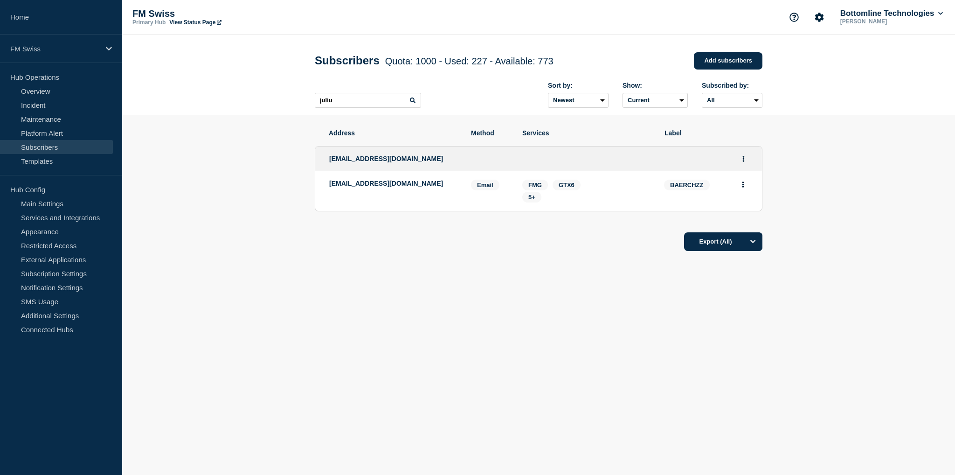 The height and width of the screenshot is (475, 955). I want to click on span: 5+, so click(532, 197).